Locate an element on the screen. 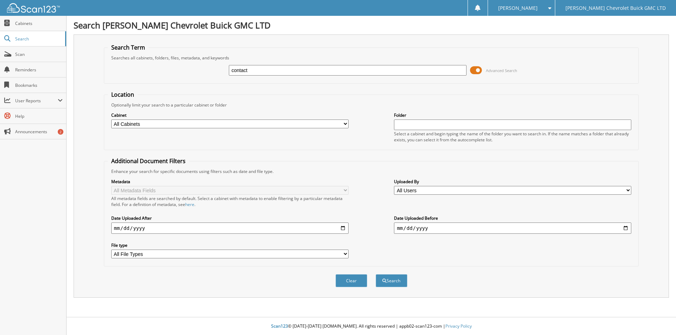  span: Help is located at coordinates (39, 116).